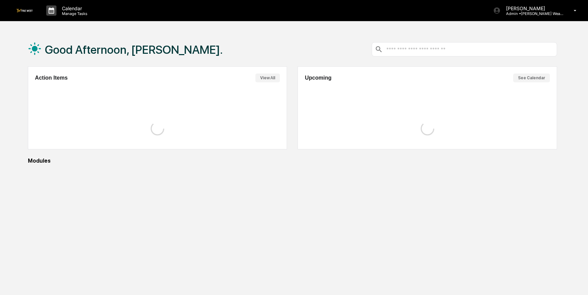  What do you see at coordinates (73, 8) in the screenshot?
I see `p: Calendar` at bounding box center [73, 8].